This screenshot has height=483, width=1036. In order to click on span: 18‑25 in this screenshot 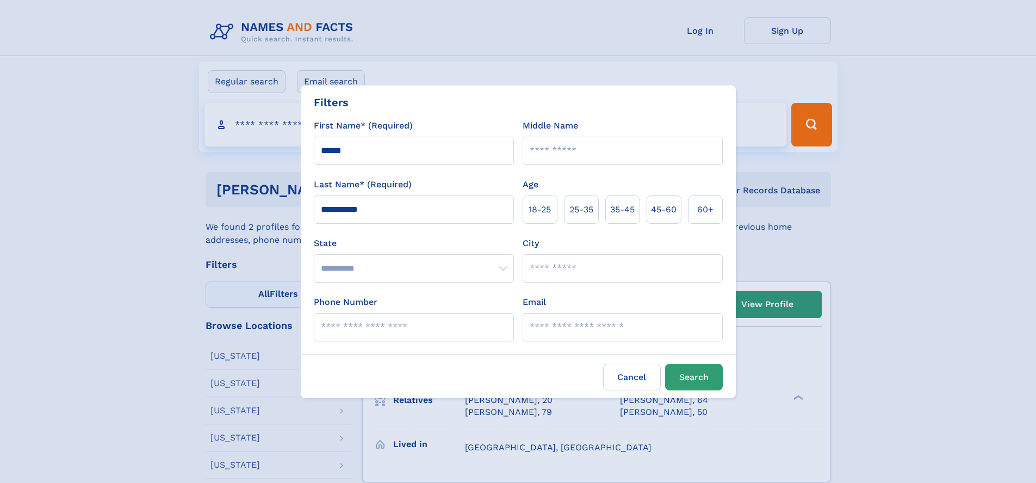, I will do `click(540, 209)`.